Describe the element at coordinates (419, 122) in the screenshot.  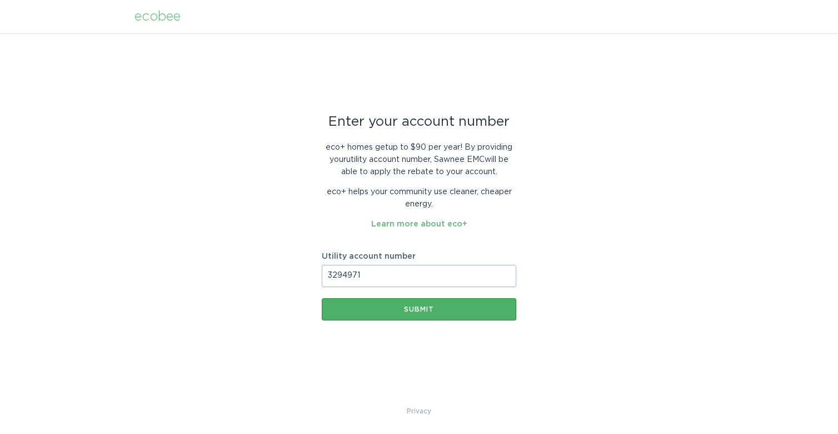
I see `div: Enter your account number` at that location.